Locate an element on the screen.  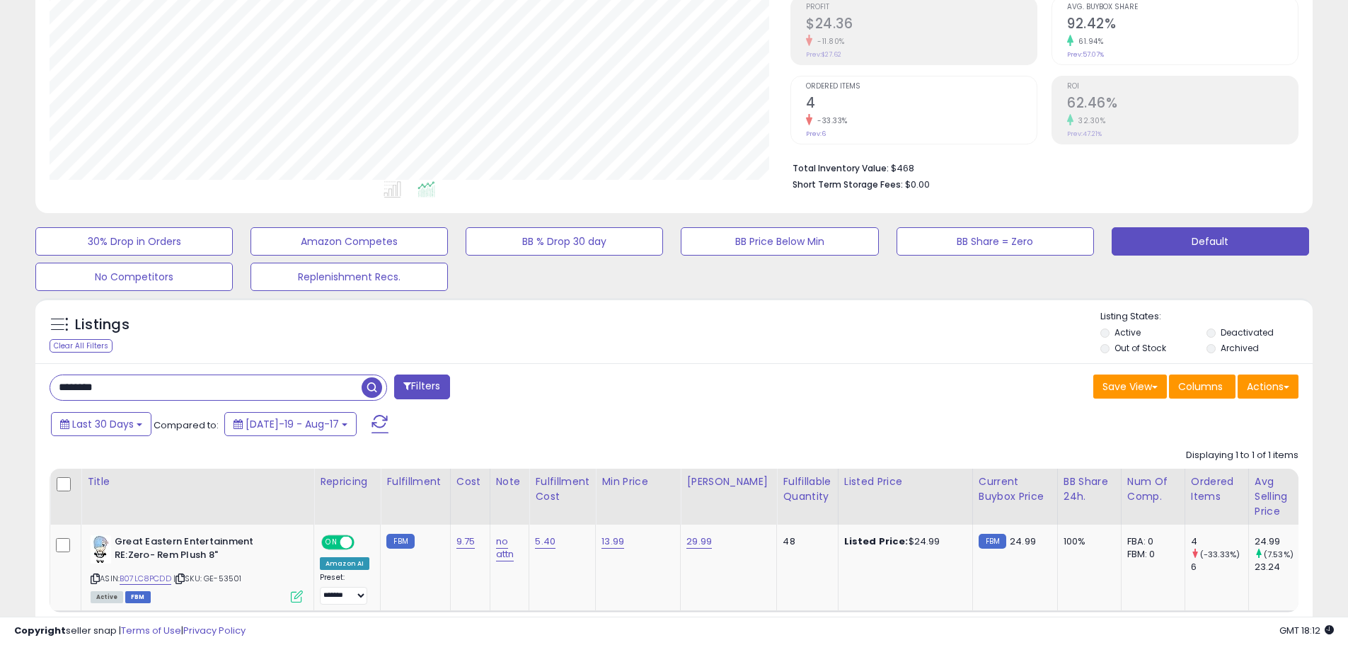
h2: 4 is located at coordinates (921, 104).